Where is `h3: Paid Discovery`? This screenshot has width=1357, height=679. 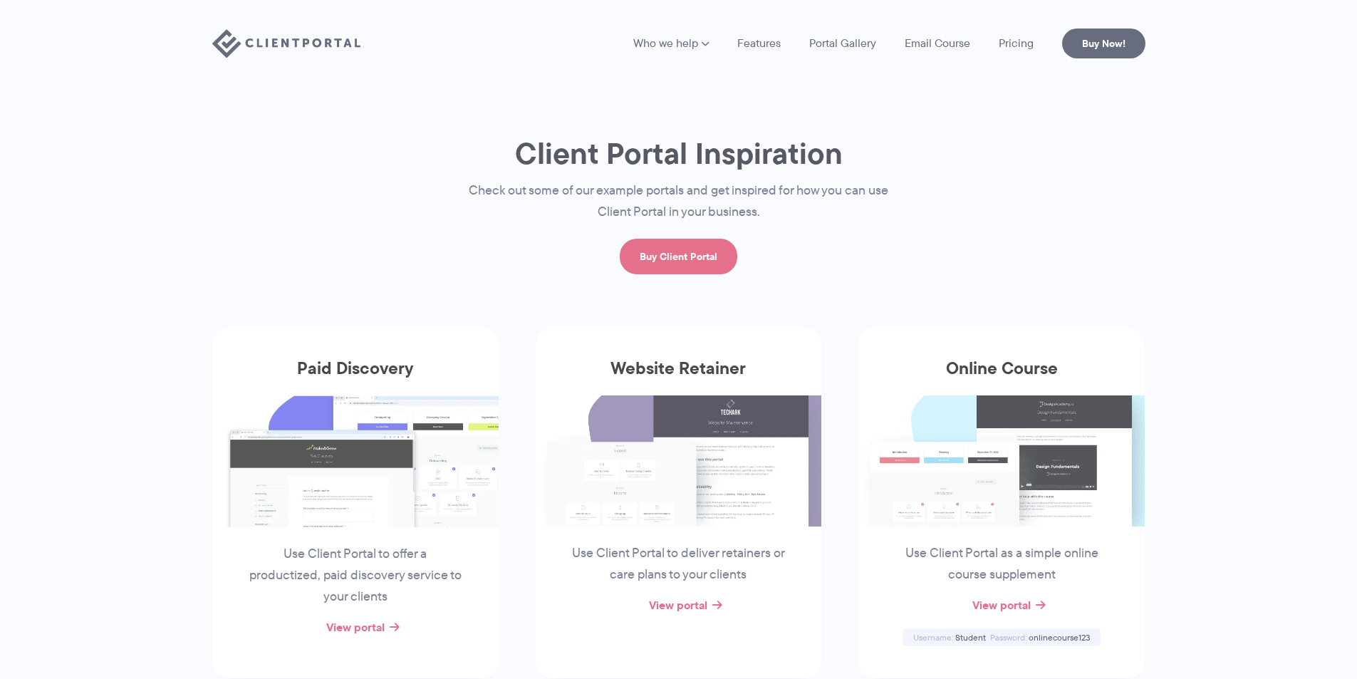 h3: Paid Discovery is located at coordinates (355, 377).